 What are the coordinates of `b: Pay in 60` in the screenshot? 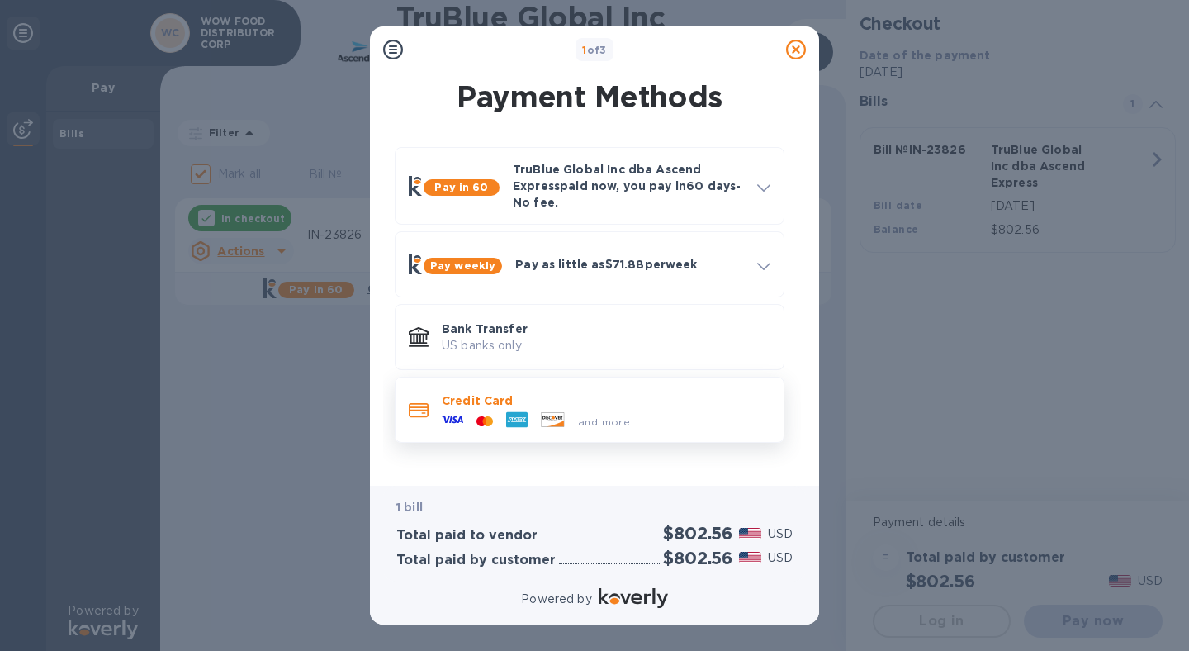 It's located at (461, 187).